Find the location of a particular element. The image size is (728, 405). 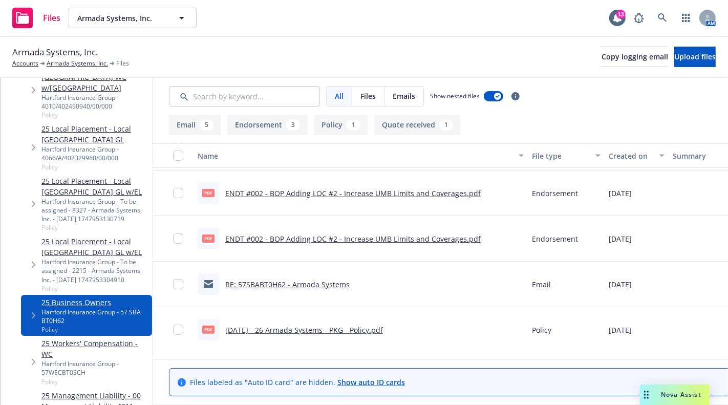

a: Report a Bug is located at coordinates (639, 18).